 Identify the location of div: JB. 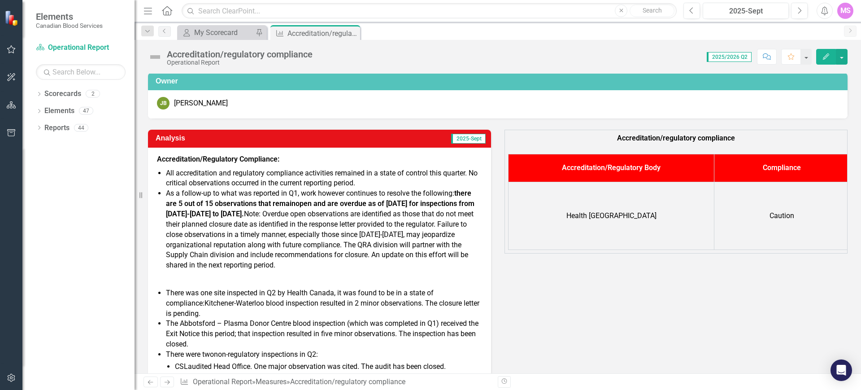
(163, 103).